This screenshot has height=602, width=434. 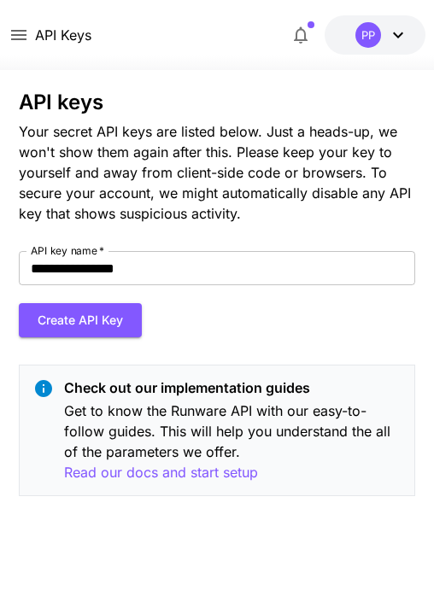 I want to click on p: Your secret API keys are listed below. Just a heads-up, we won't show them again after this. Plea..., so click(x=216, y=173).